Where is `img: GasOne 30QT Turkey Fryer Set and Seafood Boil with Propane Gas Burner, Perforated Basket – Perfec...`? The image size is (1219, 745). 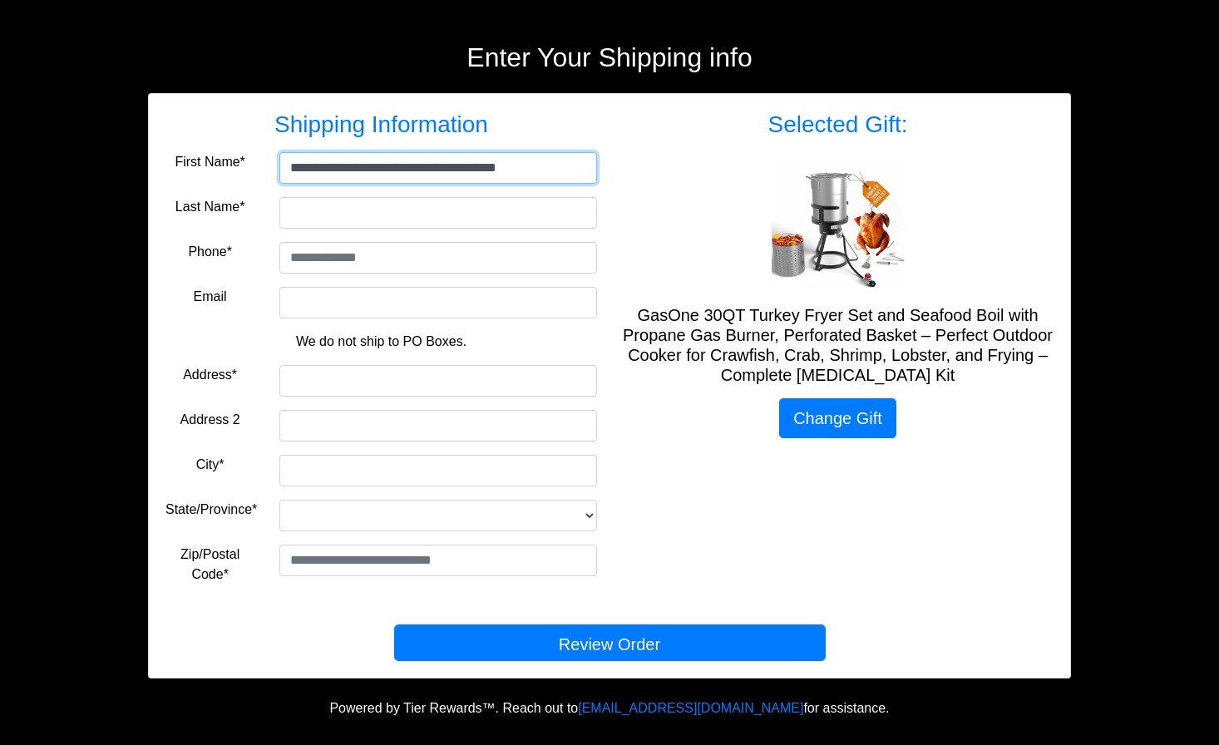
img: GasOne 30QT Turkey Fryer Set and Seafood Boil with Propane Gas Burner, Perforated Basket – Perfec... is located at coordinates (838, 225).